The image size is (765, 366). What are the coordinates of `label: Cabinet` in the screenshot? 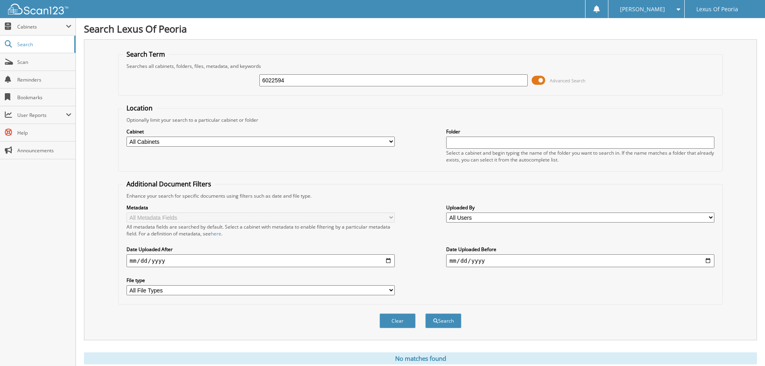 It's located at (261, 131).